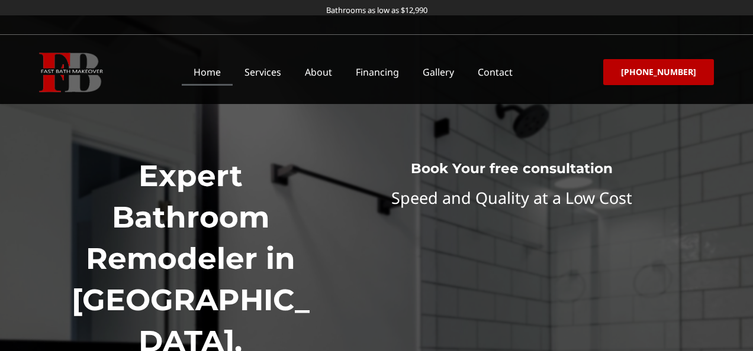  I want to click on a: Financing, so click(377, 72).